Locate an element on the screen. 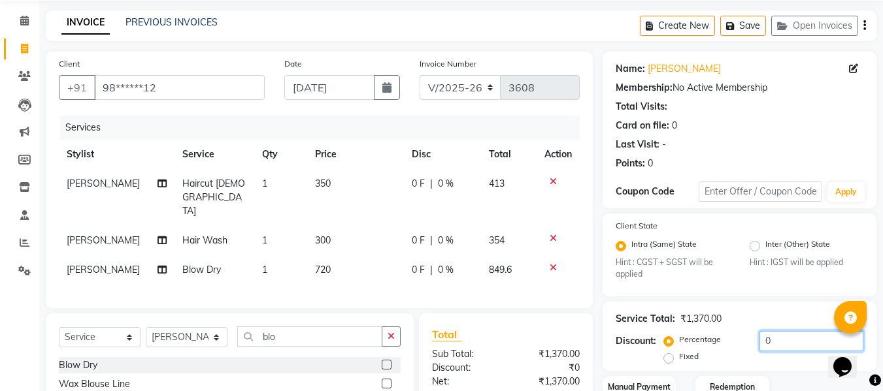 The height and width of the screenshot is (391, 883). th: Total is located at coordinates (508, 154).